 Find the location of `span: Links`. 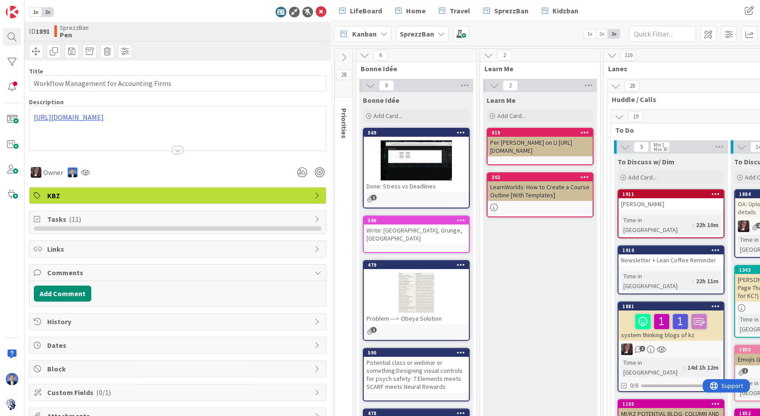

span: Links is located at coordinates (179, 249).